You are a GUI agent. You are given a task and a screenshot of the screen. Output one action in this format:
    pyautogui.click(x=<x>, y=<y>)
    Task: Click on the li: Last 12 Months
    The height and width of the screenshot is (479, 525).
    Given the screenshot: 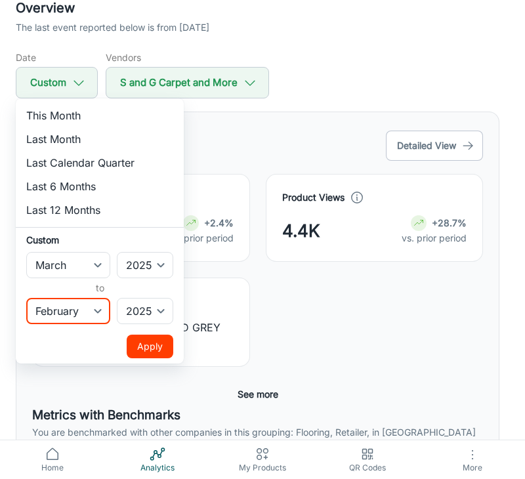 What is the action you would take?
    pyautogui.click(x=100, y=210)
    